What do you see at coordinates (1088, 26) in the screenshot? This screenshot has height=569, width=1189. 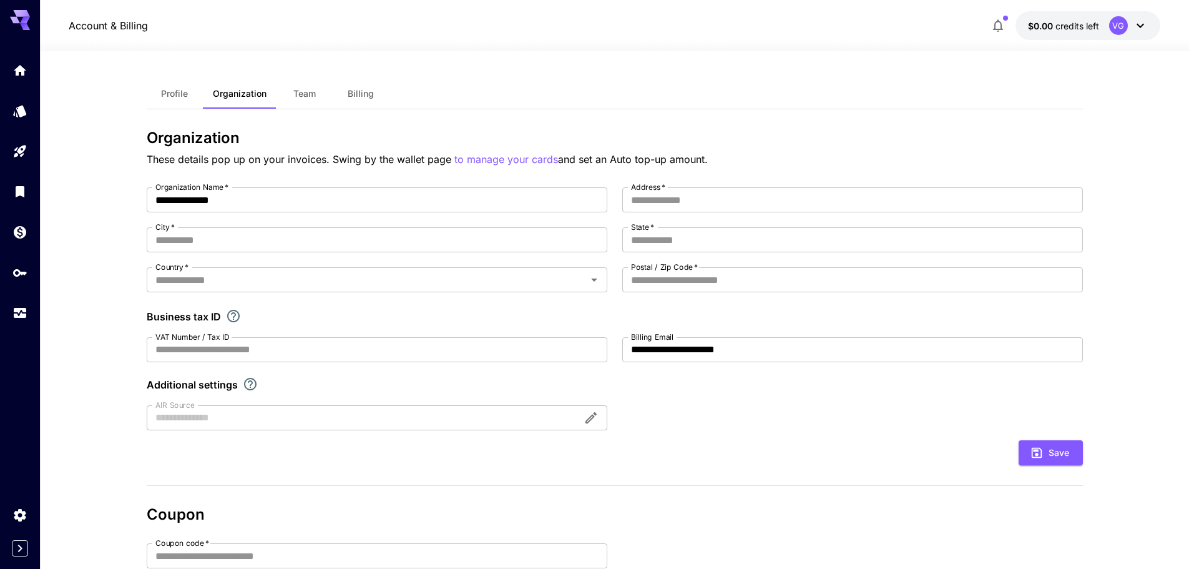 I see `button: $0.00VG` at bounding box center [1088, 26].